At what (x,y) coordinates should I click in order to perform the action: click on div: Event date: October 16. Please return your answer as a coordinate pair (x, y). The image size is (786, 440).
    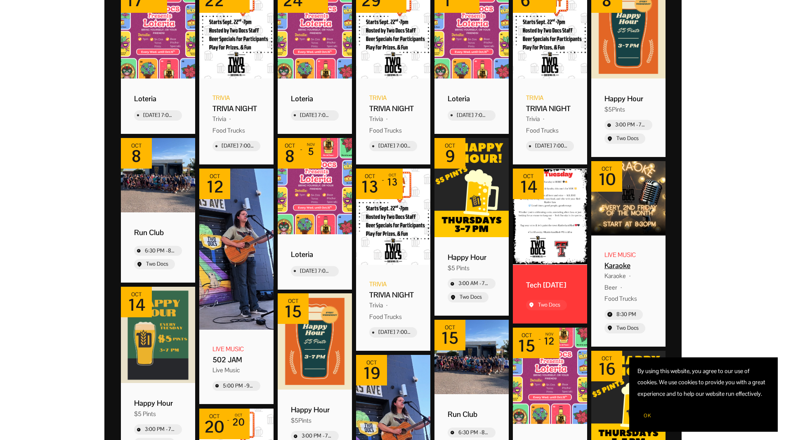
    Looking at the image, I should click on (607, 366).